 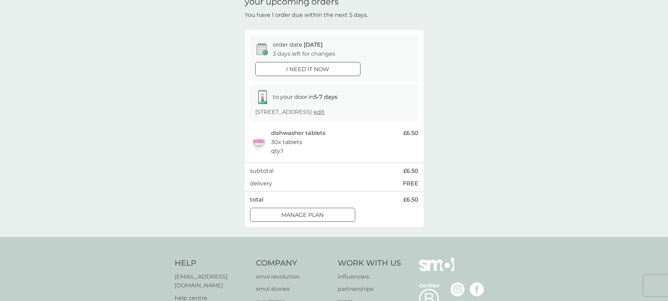 What do you see at coordinates (369, 289) in the screenshot?
I see `p: partnerships` at bounding box center [369, 289].